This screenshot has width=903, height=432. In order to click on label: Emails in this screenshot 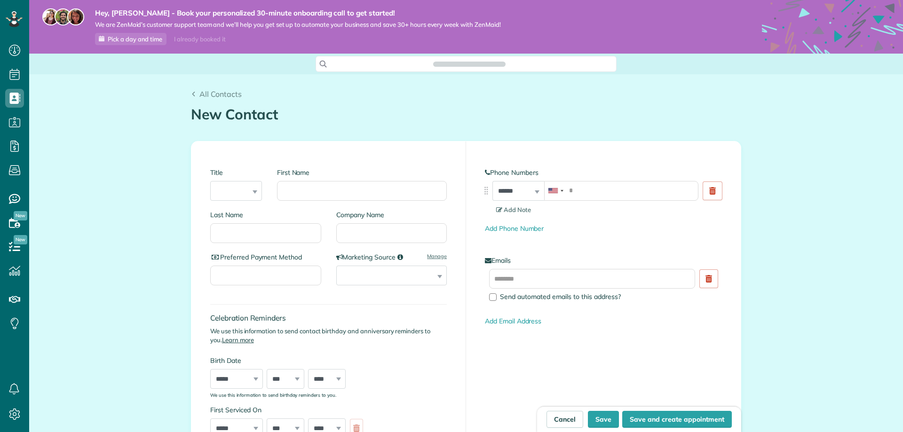, I will do `click(604, 261)`.